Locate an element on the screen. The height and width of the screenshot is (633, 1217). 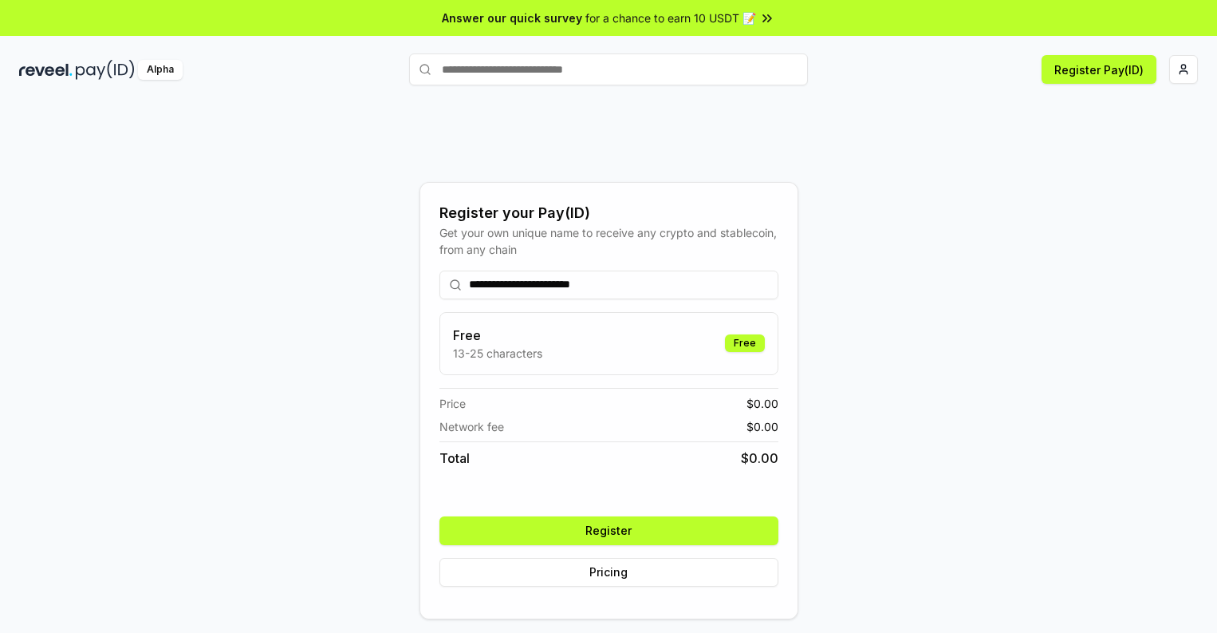
span: Answer our quick survey is located at coordinates (512, 18).